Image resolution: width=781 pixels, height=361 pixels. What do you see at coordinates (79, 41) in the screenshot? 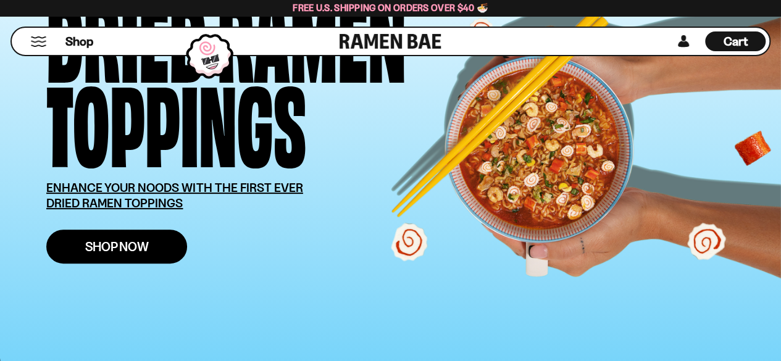
I see `a: Shop` at bounding box center [79, 41].